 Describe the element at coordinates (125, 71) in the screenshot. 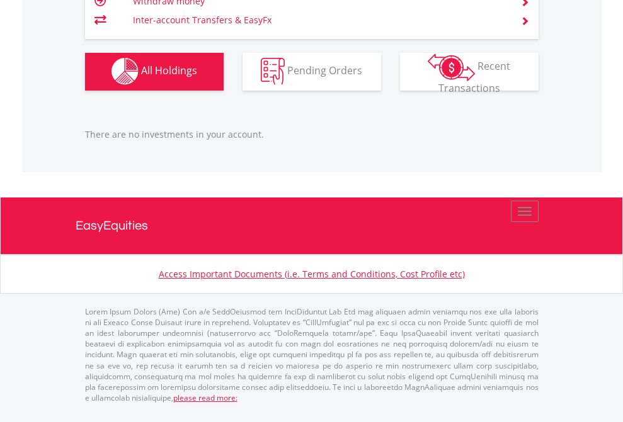

I see `img: holdings-wht.png` at that location.